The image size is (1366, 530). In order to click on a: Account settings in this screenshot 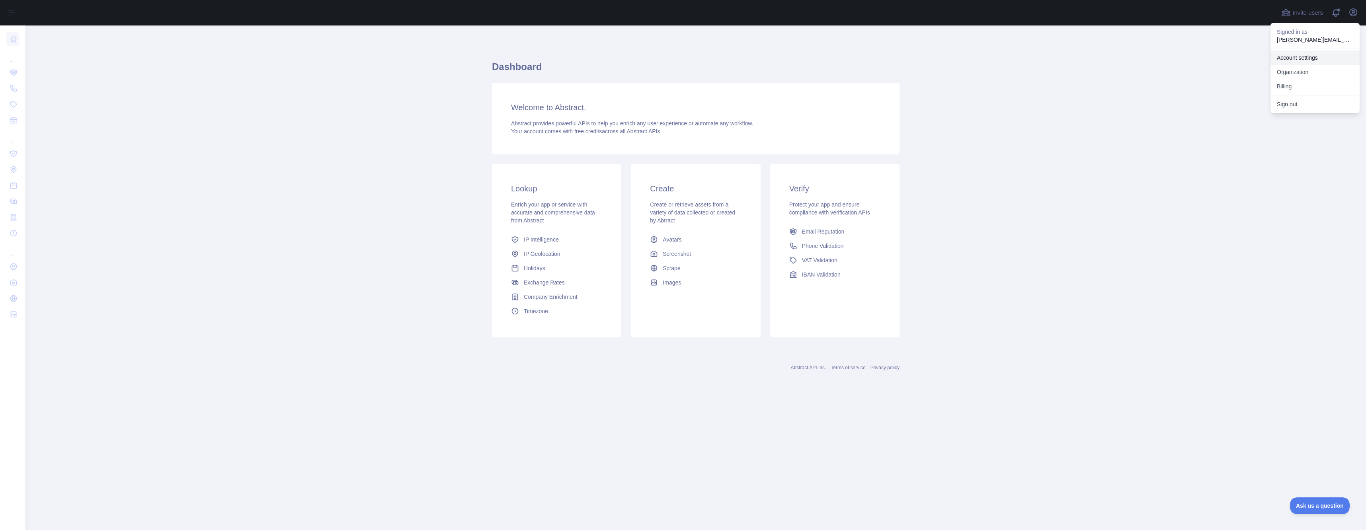, I will do `click(1315, 58)`.